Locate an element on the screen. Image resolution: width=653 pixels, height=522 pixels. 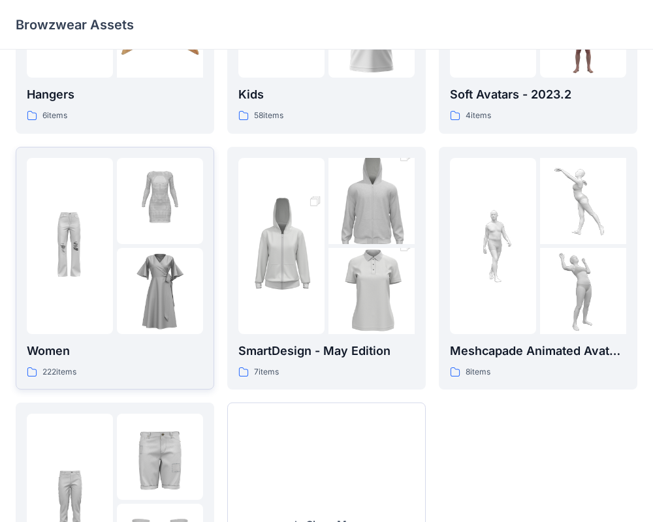
p: Kids is located at coordinates (326, 95).